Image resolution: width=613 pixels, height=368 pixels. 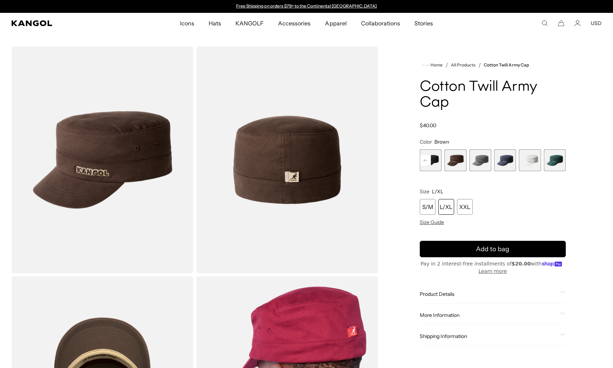 I want to click on span: $40.00, so click(x=428, y=126).